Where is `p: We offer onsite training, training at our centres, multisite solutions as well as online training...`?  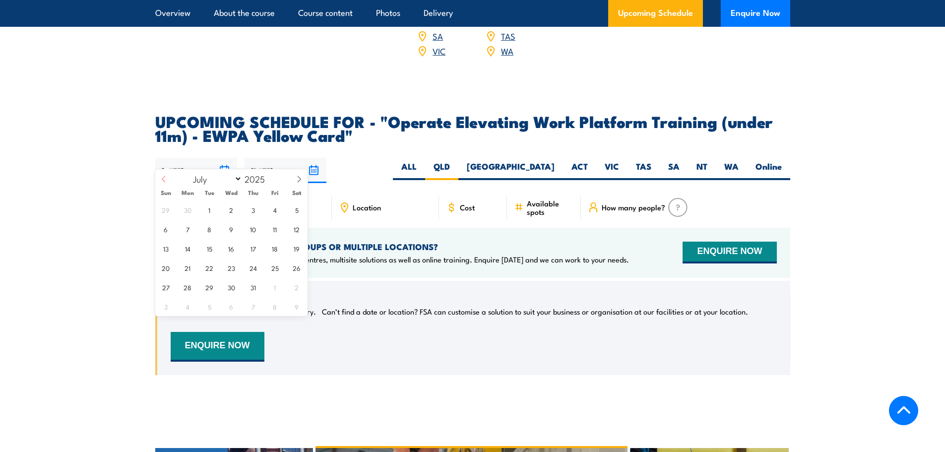 p: We offer onsite training, training at our centres, multisite solutions as well as online training... is located at coordinates (400, 259).